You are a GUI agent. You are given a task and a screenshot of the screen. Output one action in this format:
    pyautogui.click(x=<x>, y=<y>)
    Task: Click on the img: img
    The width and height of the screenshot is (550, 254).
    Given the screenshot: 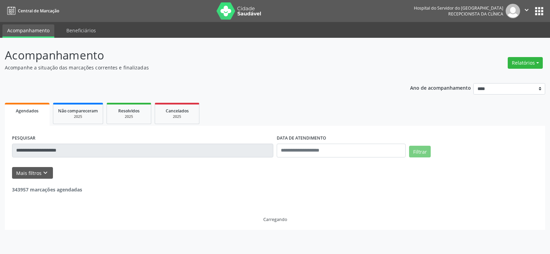 What is the action you would take?
    pyautogui.click(x=513, y=11)
    